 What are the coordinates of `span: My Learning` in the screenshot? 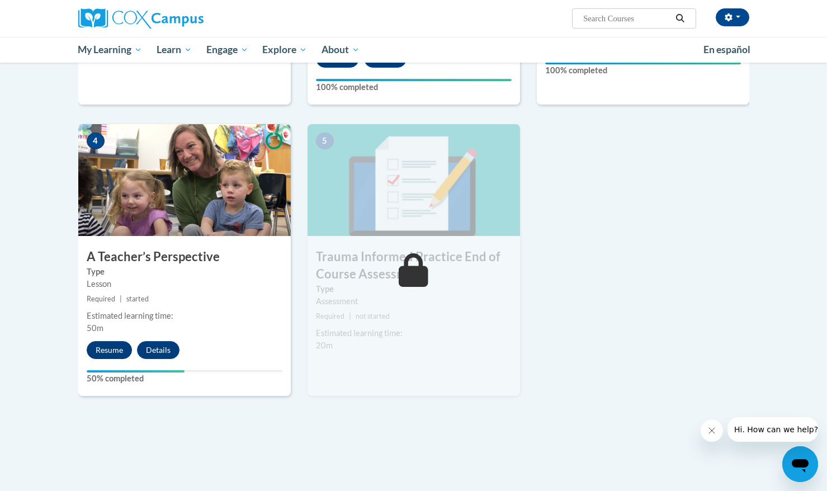 It's located at (110, 50).